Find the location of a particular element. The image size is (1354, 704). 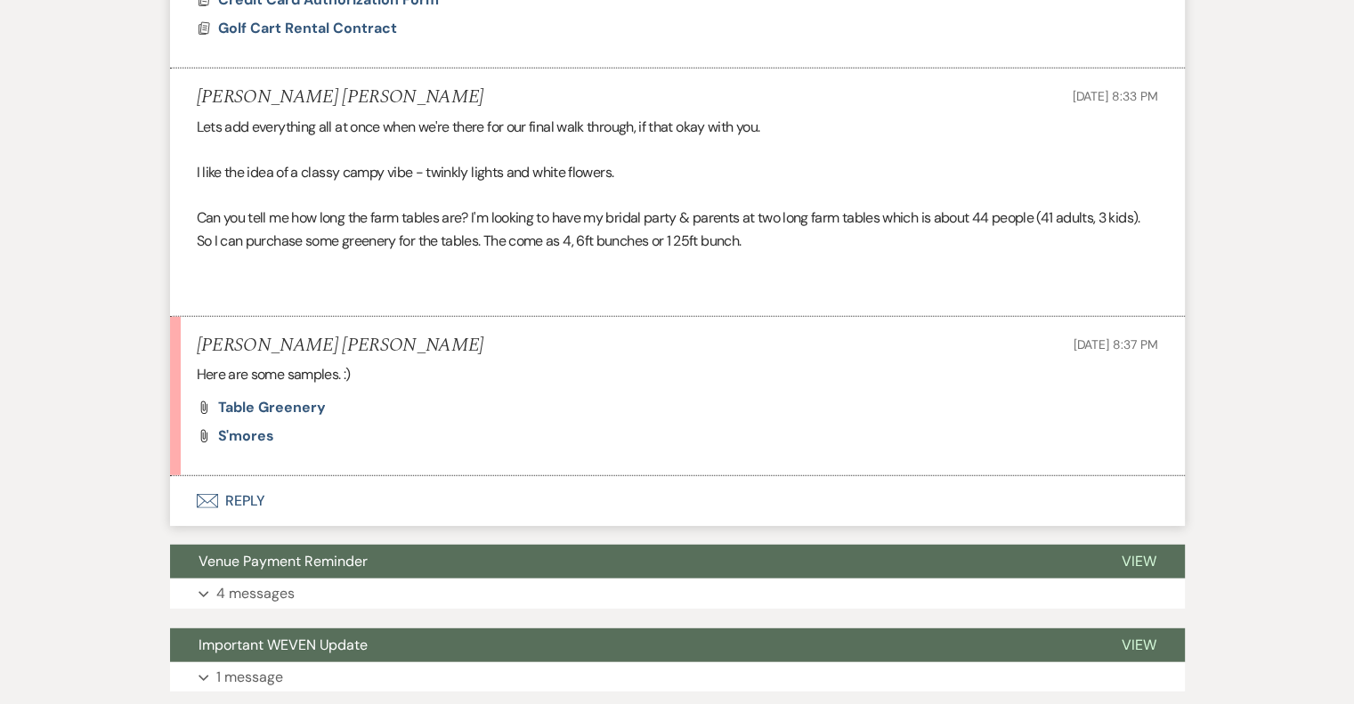

button: 1 message is located at coordinates (677, 677).